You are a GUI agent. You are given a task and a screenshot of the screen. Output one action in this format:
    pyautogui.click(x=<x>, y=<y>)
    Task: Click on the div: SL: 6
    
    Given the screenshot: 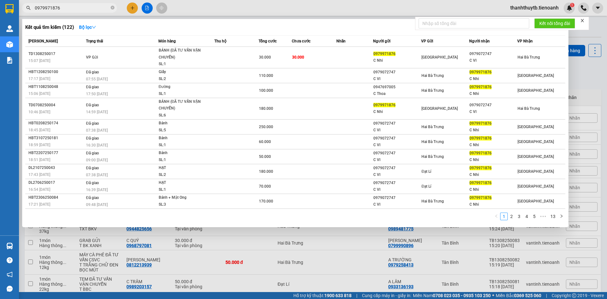 What is the action you would take?
    pyautogui.click(x=183, y=115)
    